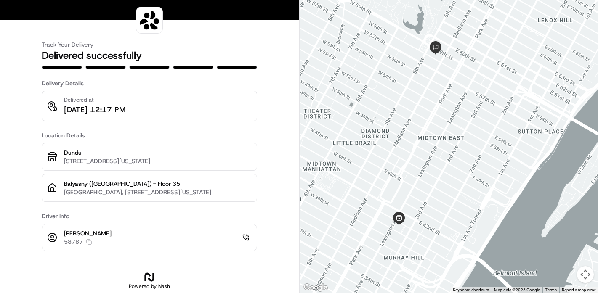 This screenshot has height=293, width=598. Describe the element at coordinates (516, 290) in the screenshot. I see `span: Map data ©2025 Google` at that location.